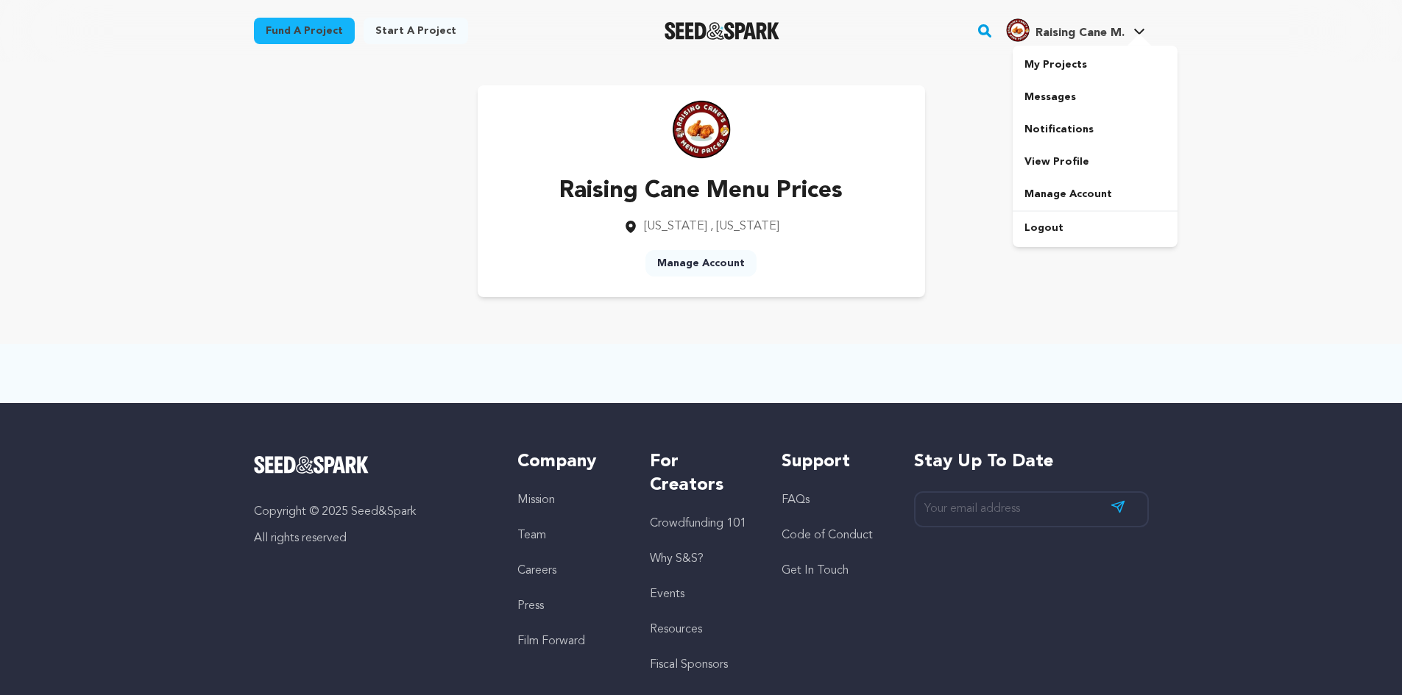 Image resolution: width=1402 pixels, height=695 pixels. I want to click on img: https://seedandspark-static.s3.us-east-2.amazonaws.com/images/User/002/310/235/medium/771ec1b9a8b..., so click(701, 130).